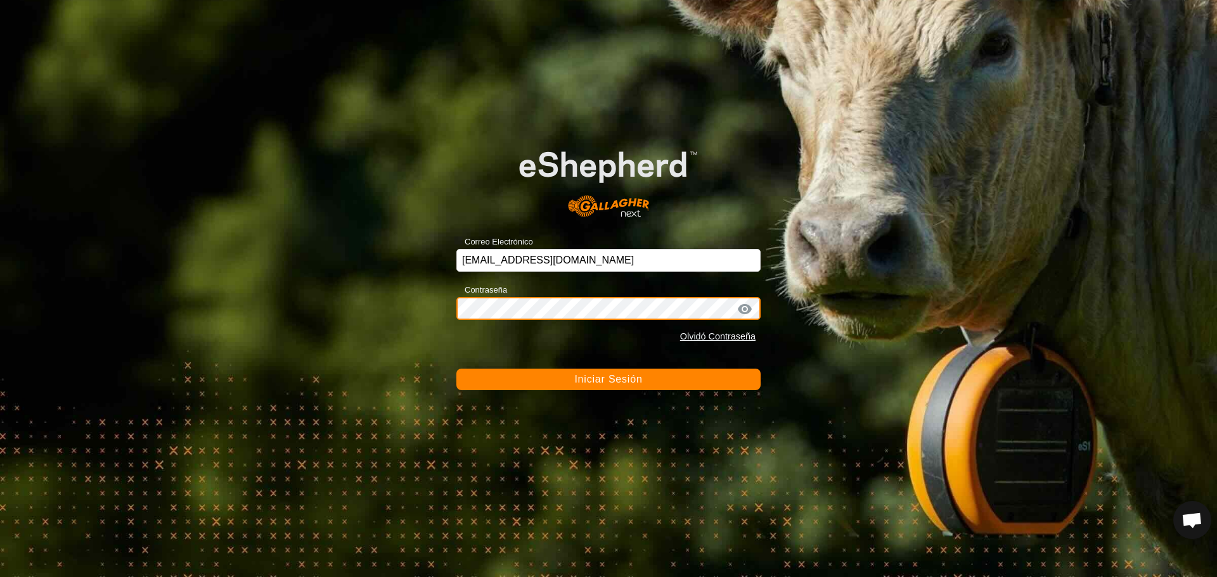 The width and height of the screenshot is (1217, 577). I want to click on label: Correo Electrónico, so click(494, 242).